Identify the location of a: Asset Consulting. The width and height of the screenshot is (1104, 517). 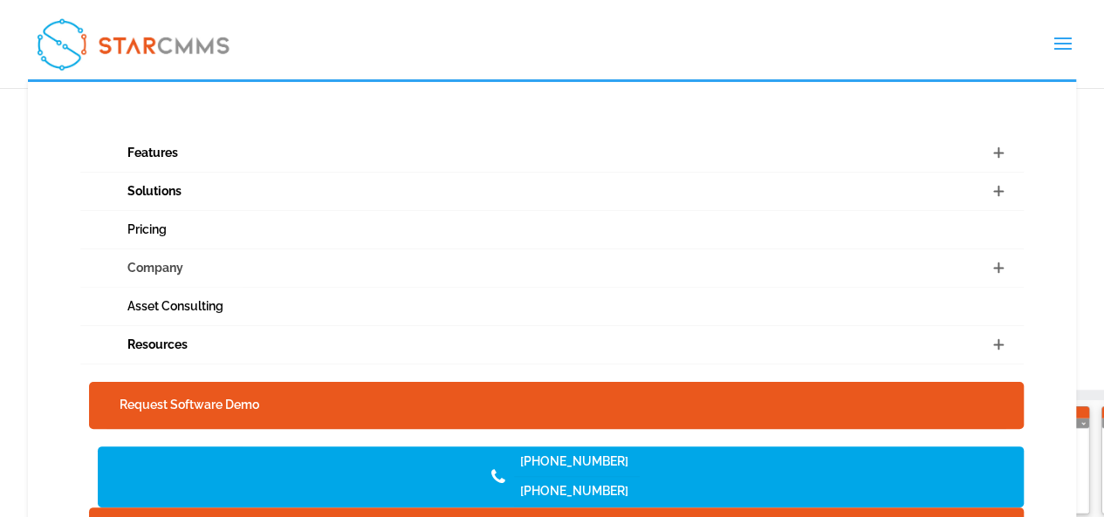
(552, 307).